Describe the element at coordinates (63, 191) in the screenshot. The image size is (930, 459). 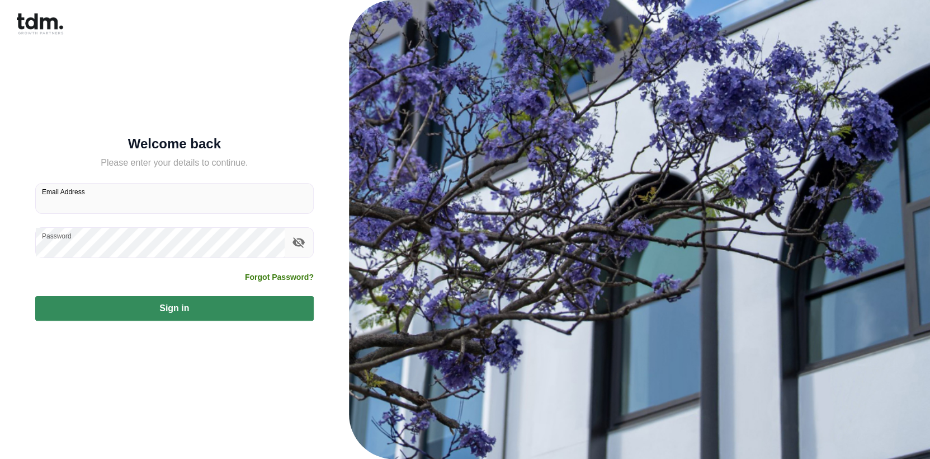
I see `label: Email Address` at that location.